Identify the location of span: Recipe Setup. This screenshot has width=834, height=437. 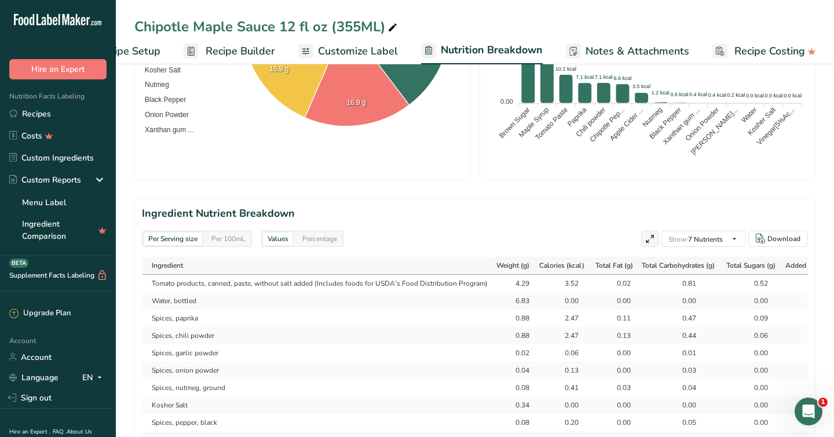
(129, 51).